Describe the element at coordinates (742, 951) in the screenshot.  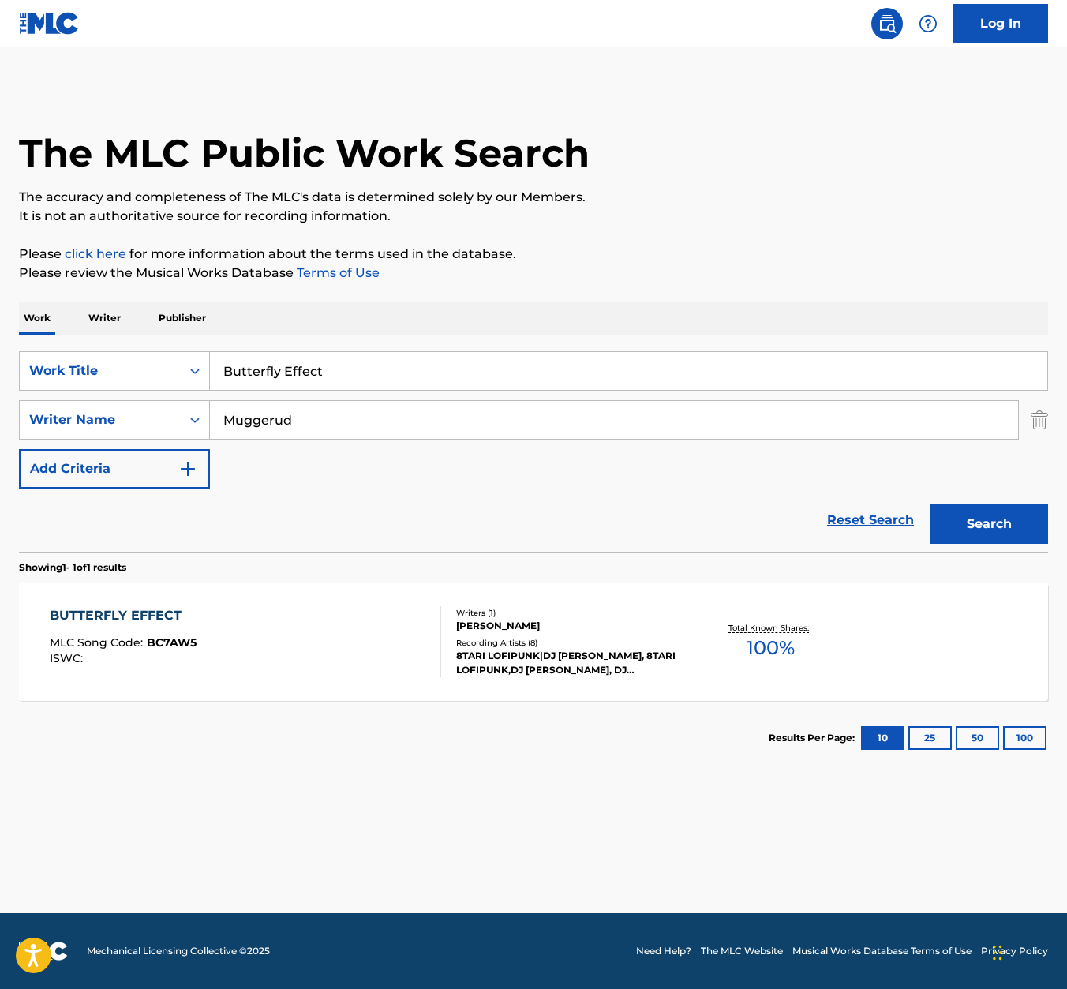
I see `a: The MLC Website` at that location.